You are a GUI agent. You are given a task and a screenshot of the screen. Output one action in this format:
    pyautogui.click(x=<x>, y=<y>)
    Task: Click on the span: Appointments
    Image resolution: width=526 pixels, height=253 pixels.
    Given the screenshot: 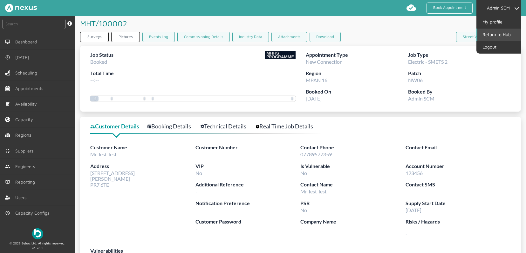 What is the action you would take?
    pyautogui.click(x=30, y=89)
    